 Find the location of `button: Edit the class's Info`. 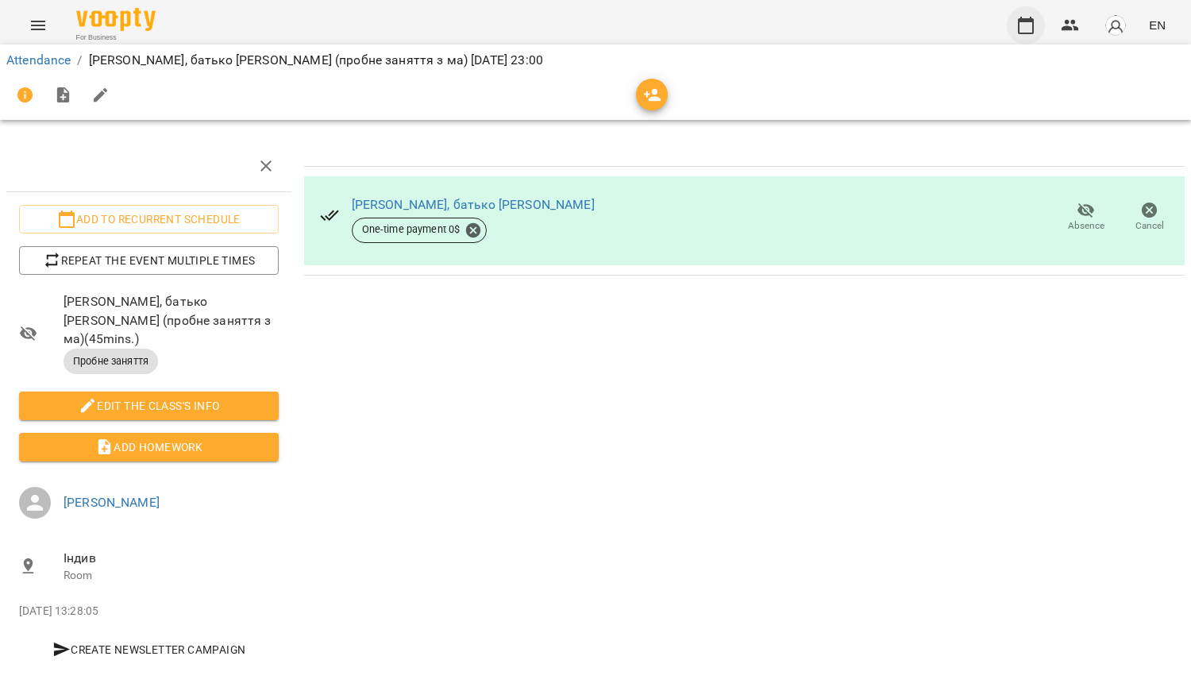

button: Edit the class's Info is located at coordinates (148, 406).